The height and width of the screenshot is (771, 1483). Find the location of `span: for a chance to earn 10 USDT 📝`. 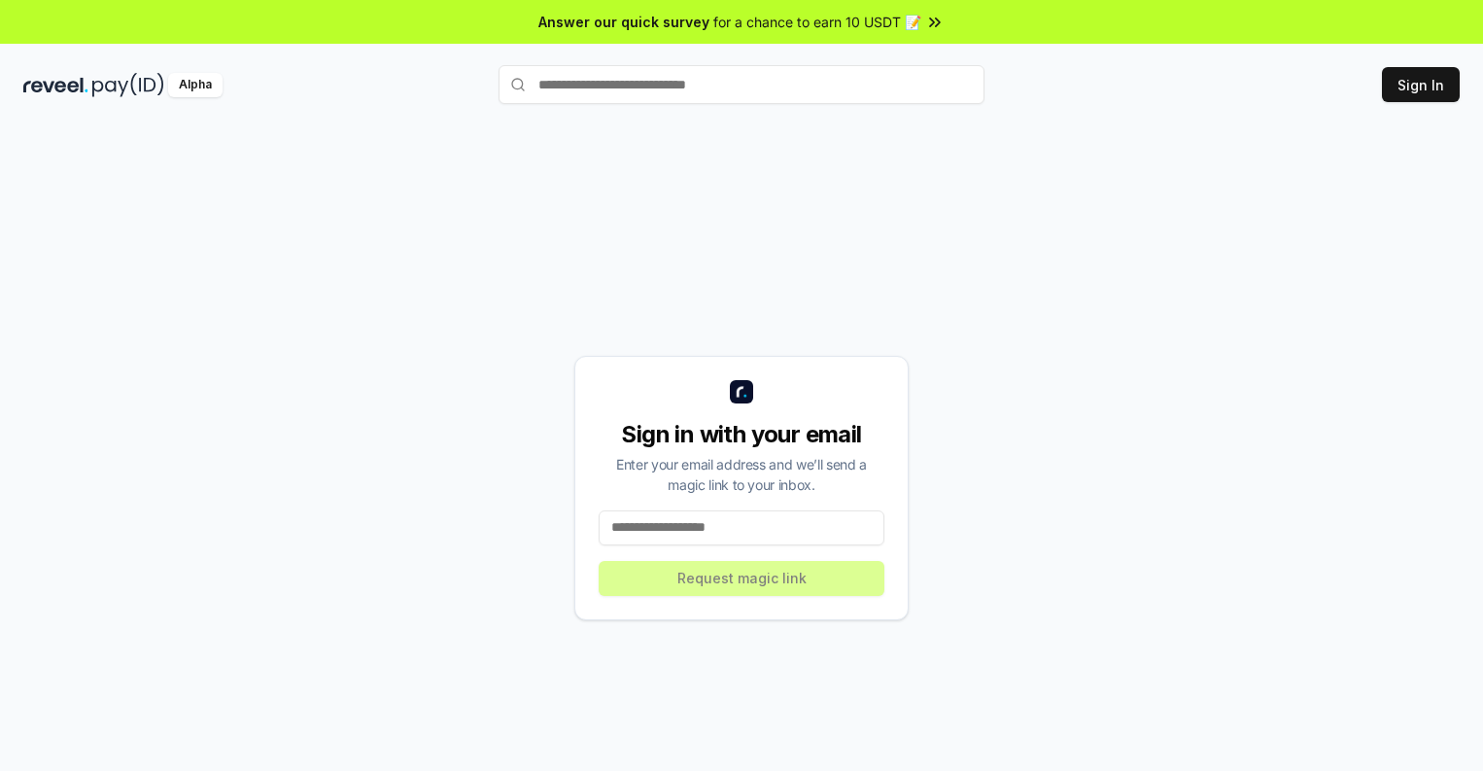

span: for a chance to earn 10 USDT 📝 is located at coordinates (817, 21).